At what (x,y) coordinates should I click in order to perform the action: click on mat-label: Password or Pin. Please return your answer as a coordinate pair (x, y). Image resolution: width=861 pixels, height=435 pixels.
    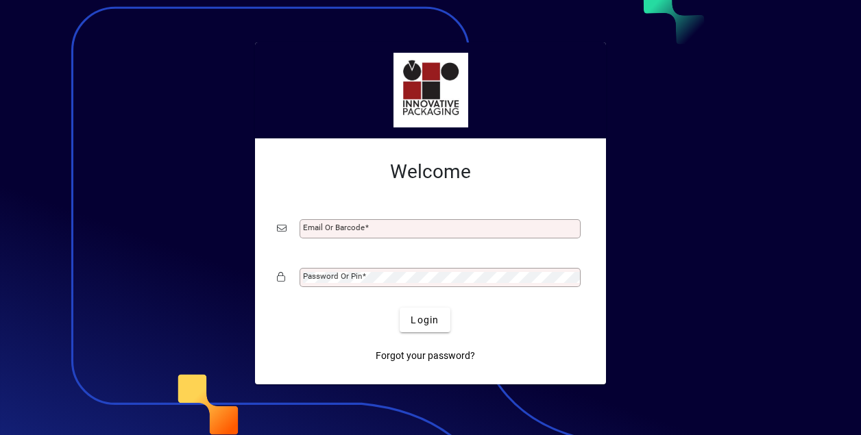
    Looking at the image, I should click on (333, 276).